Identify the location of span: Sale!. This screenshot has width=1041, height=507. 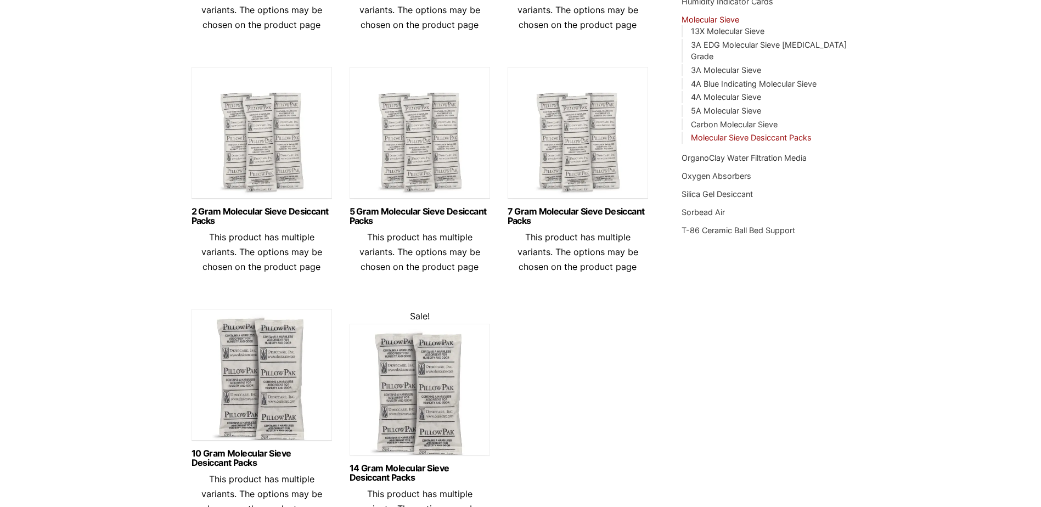
(420, 316).